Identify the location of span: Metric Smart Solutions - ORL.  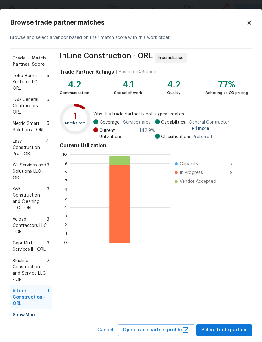
(30, 127).